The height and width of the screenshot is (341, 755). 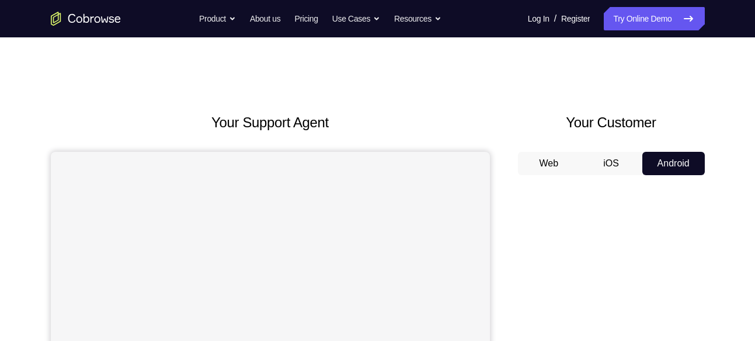 I want to click on a: Go to the home page, so click(x=86, y=19).